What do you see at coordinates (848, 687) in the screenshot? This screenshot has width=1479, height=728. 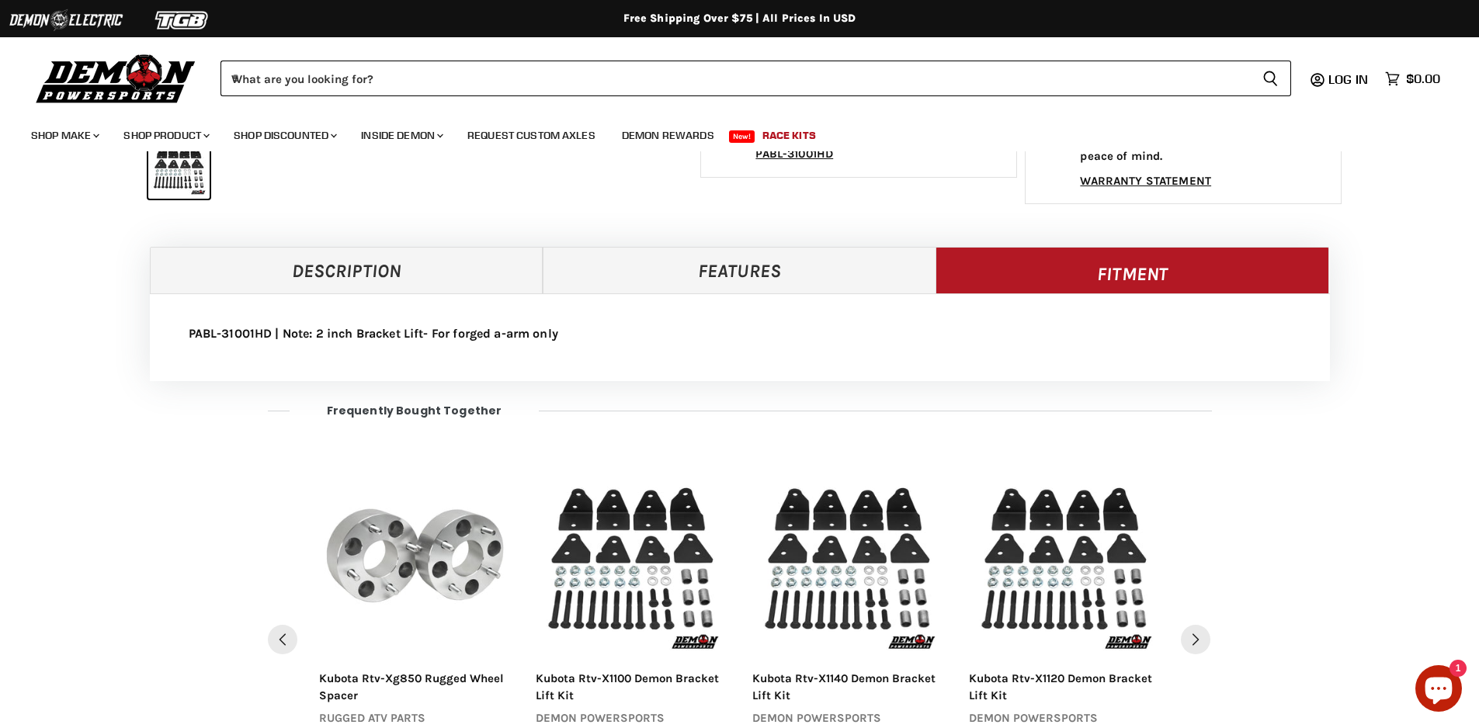 I see `div: kubota rtv-x1140 demon bracket lift kit` at bounding box center [848, 687].